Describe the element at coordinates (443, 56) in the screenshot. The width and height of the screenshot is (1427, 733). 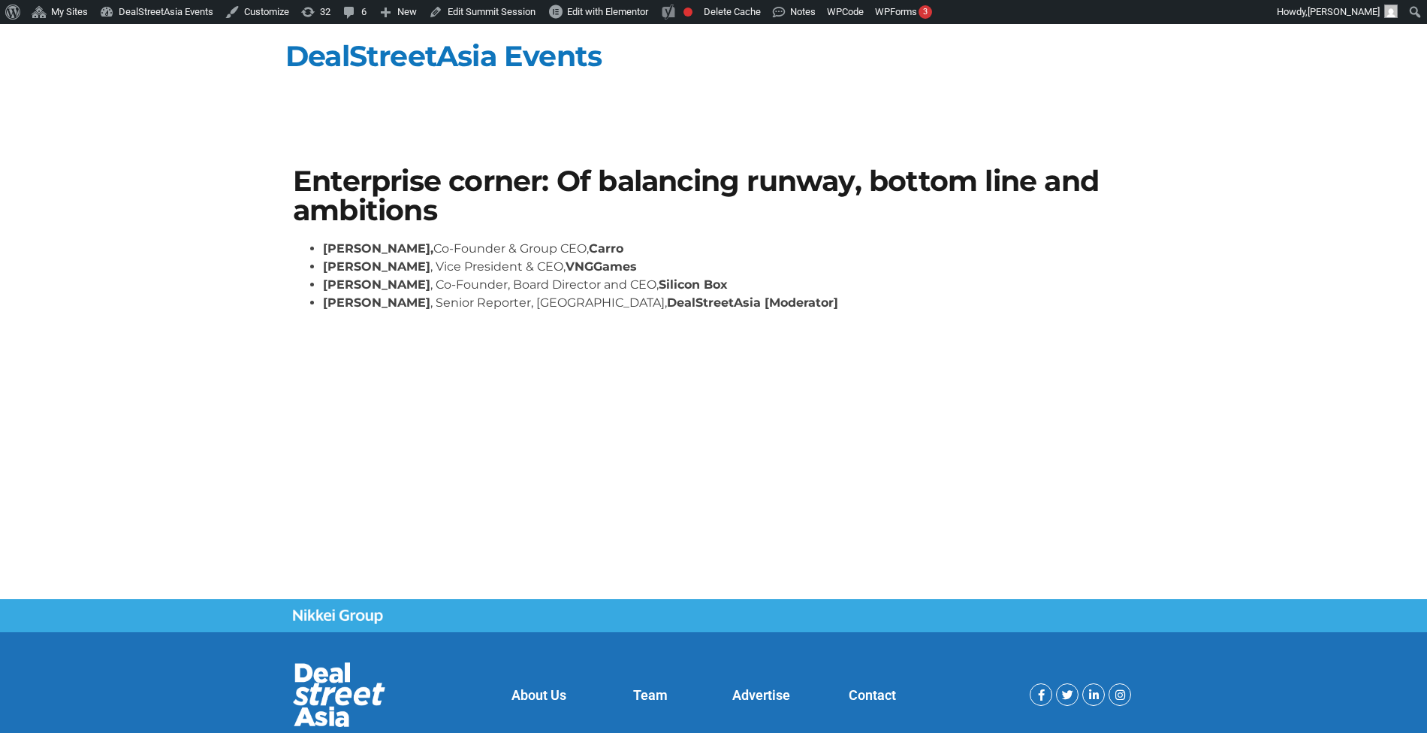
I see `a: DealStreetAsia Events` at that location.